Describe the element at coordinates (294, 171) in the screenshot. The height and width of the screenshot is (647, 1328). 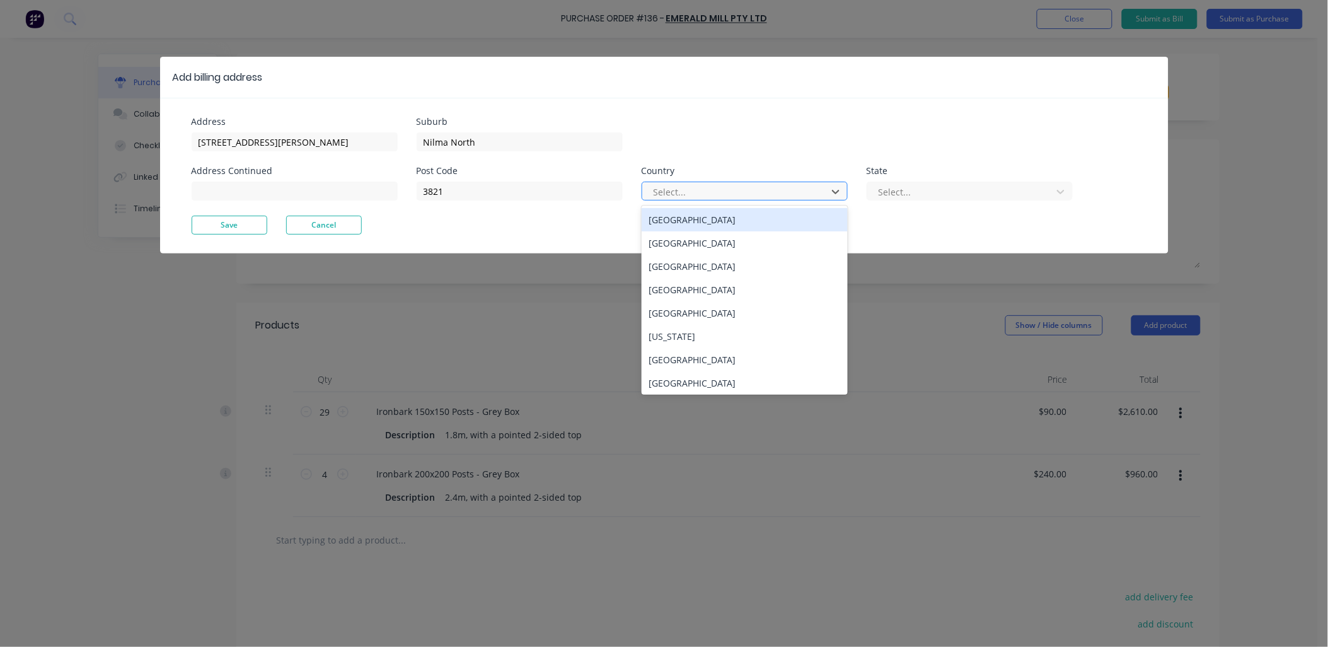
I see `div: Address Continued` at that location.